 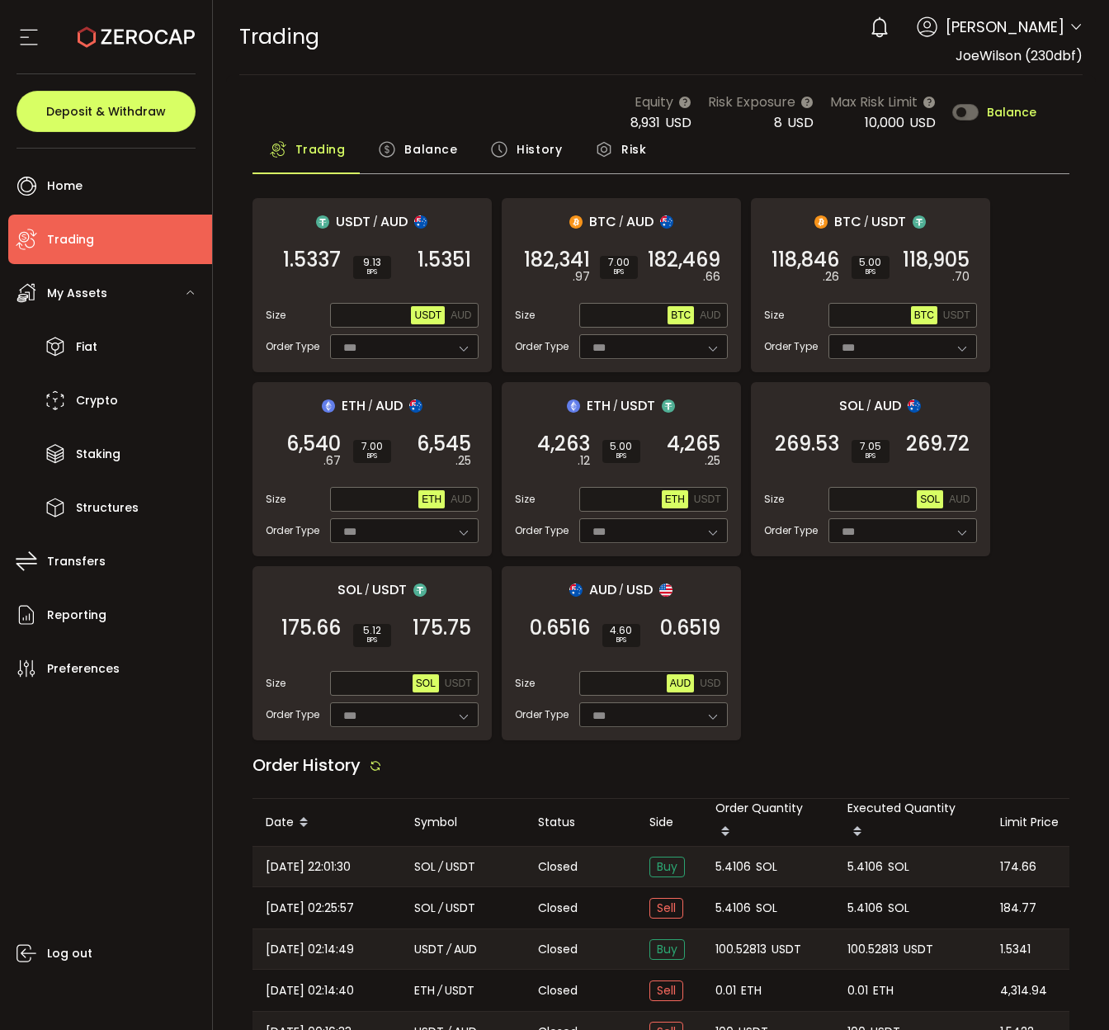 What do you see at coordinates (557, 260) in the screenshot?
I see `span: 182,341` at bounding box center [557, 260].